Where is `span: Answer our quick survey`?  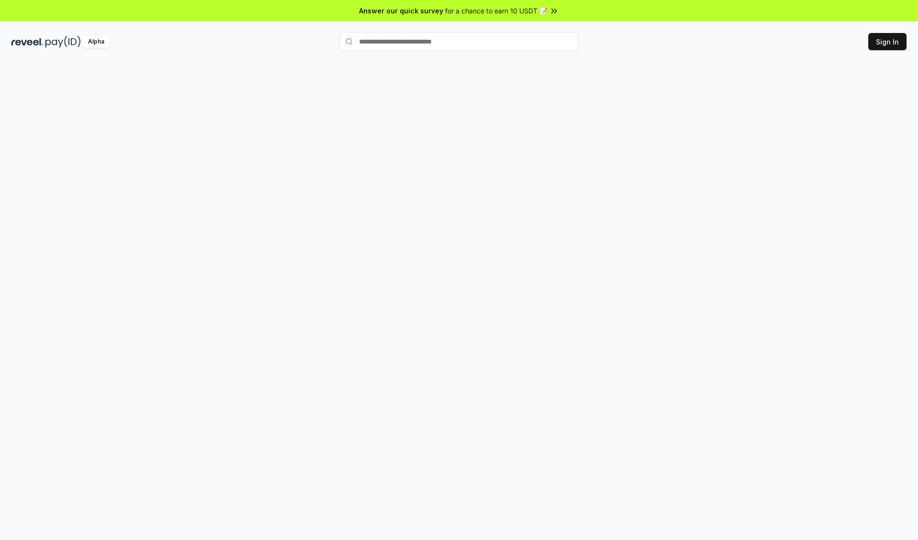
span: Answer our quick survey is located at coordinates (401, 11).